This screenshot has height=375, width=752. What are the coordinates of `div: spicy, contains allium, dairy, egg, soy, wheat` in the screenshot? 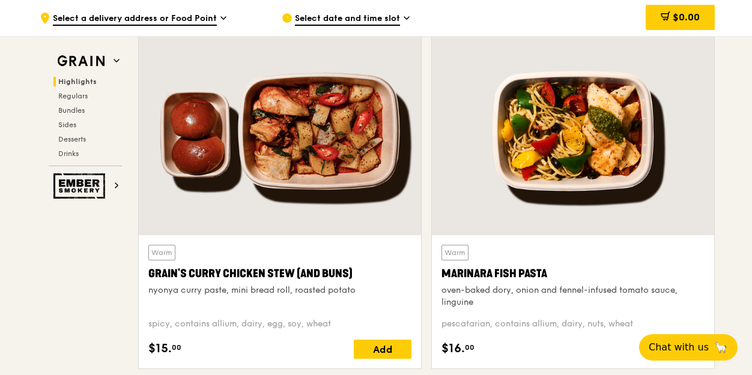 It's located at (280, 324).